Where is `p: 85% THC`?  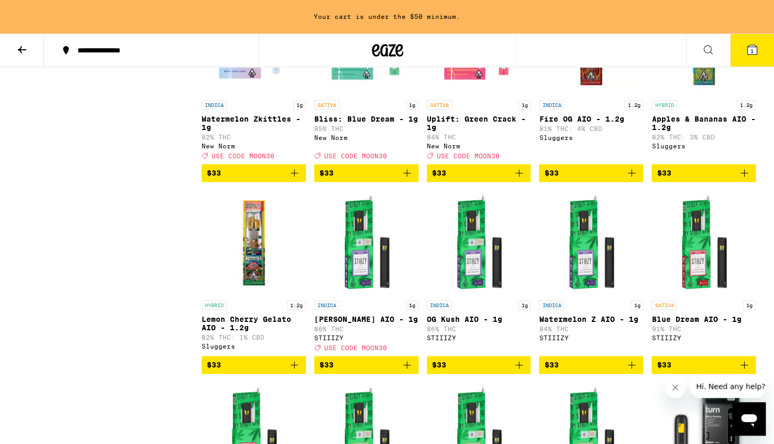
p: 85% THC is located at coordinates (366, 128).